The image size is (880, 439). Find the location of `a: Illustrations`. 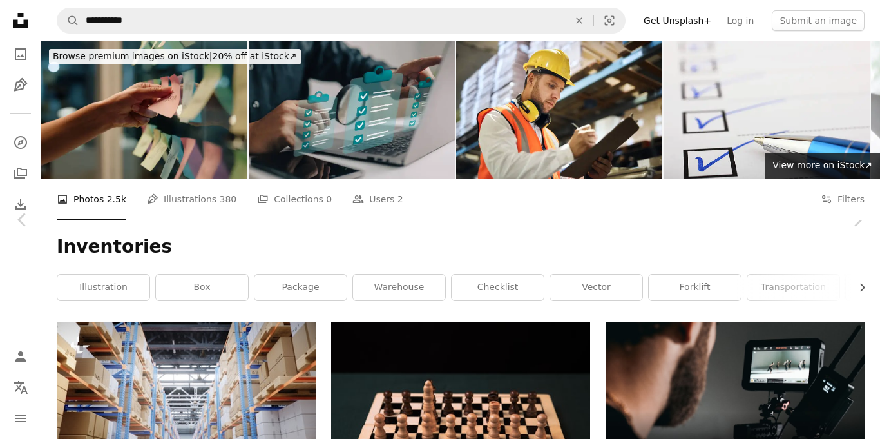

a: Illustrations is located at coordinates (21, 85).